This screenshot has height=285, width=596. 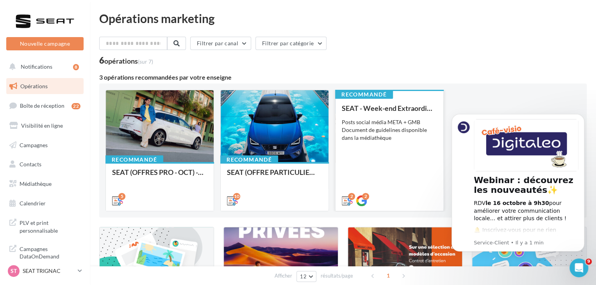 What do you see at coordinates (86, 130) in the screenshot?
I see `div: 🔔 Inscrivez-vous pour ne rien manquer (et recevez le replay)` at bounding box center [86, 130].